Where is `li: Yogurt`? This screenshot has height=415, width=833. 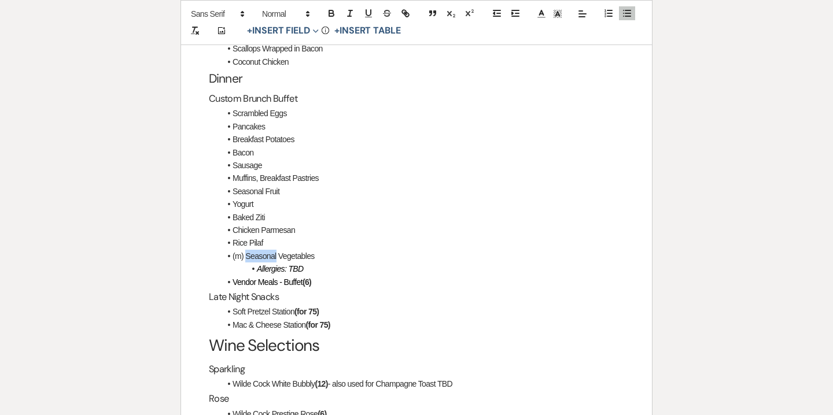 li: Yogurt is located at coordinates (422, 204).